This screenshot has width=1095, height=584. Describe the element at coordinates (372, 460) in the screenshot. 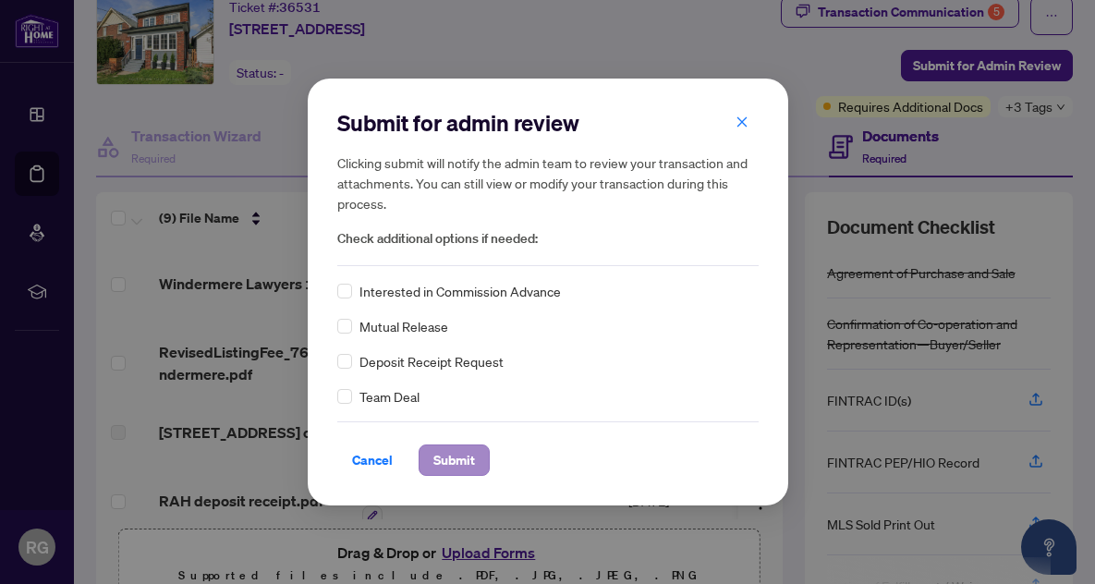

I see `button: Cancel` at that location.